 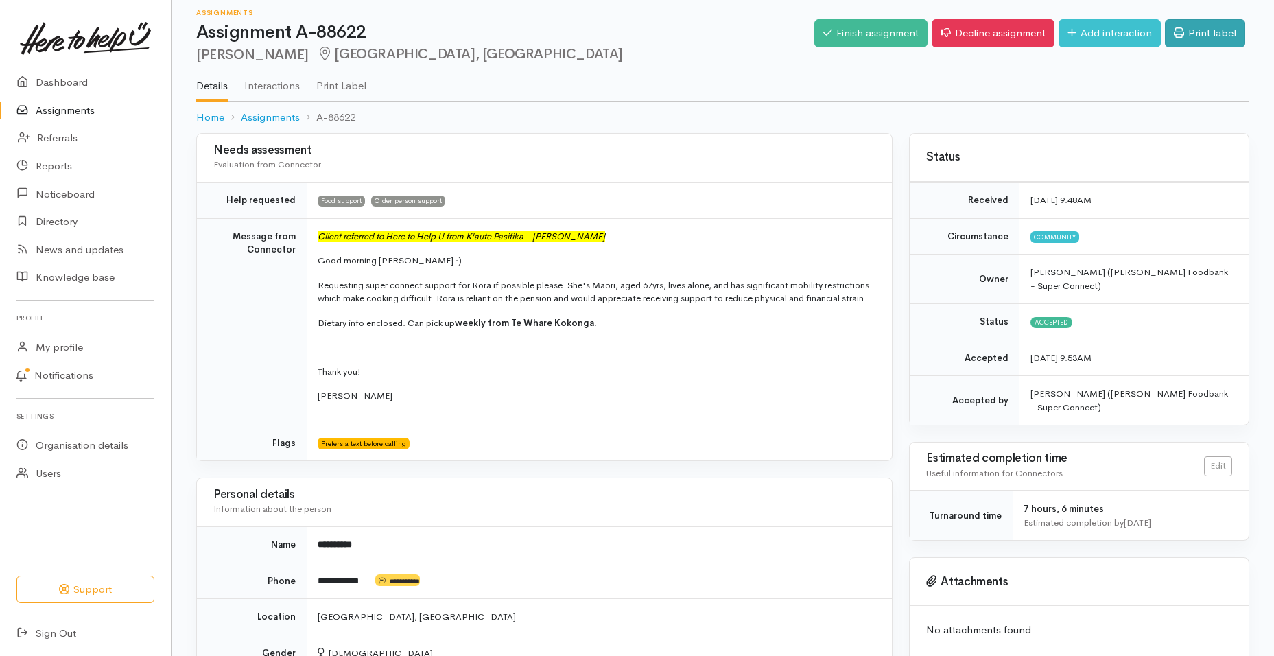 What do you see at coordinates (1110, 33) in the screenshot?
I see `a: Add interaction` at bounding box center [1110, 33].